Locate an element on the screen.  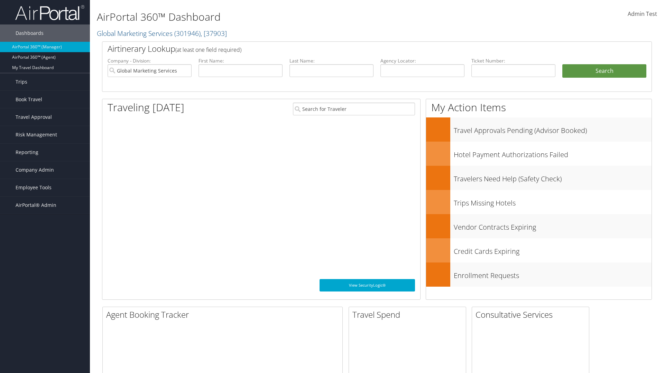
input: Search for Traveler is located at coordinates (354, 109).